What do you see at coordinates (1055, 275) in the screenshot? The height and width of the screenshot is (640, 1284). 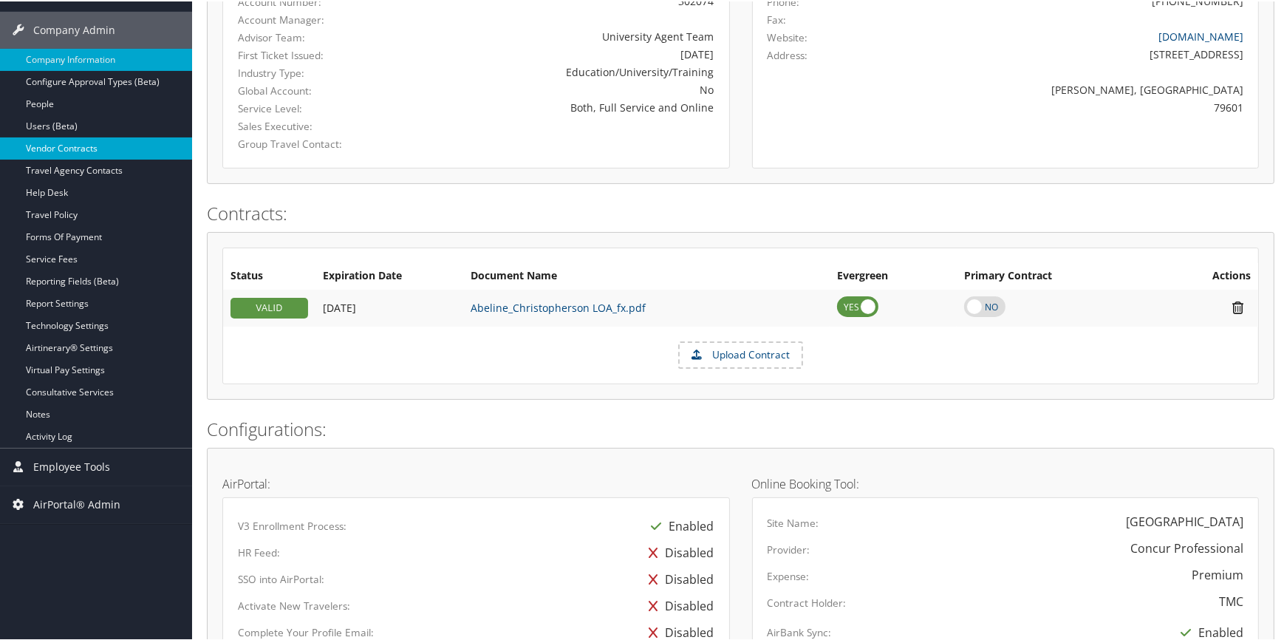 I see `th: Primary Contract` at bounding box center [1055, 275].